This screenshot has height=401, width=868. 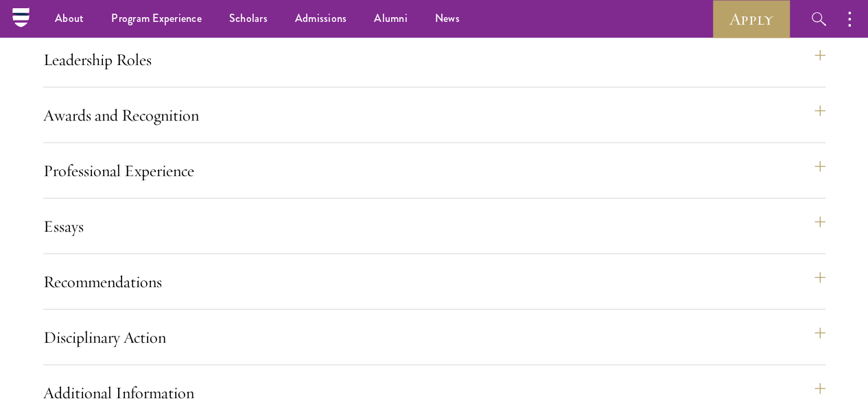 What do you see at coordinates (434, 337) in the screenshot?
I see `button: Disciplinary Action` at bounding box center [434, 337].